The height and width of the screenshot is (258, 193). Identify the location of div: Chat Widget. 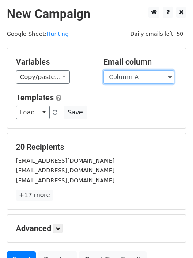
(171, 237).